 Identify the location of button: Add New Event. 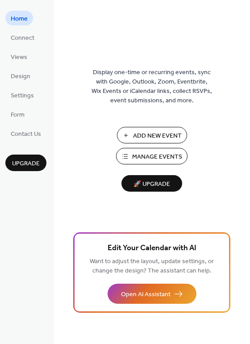
(152, 135).